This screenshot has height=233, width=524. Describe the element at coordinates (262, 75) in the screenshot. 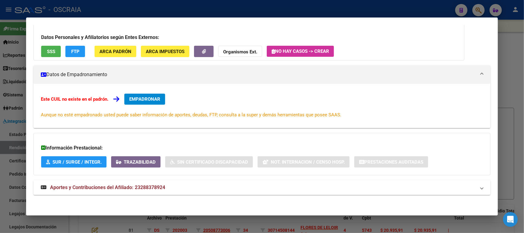

I see `mat-expansion-panel-header: Datos de Empadronamiento` at that location.